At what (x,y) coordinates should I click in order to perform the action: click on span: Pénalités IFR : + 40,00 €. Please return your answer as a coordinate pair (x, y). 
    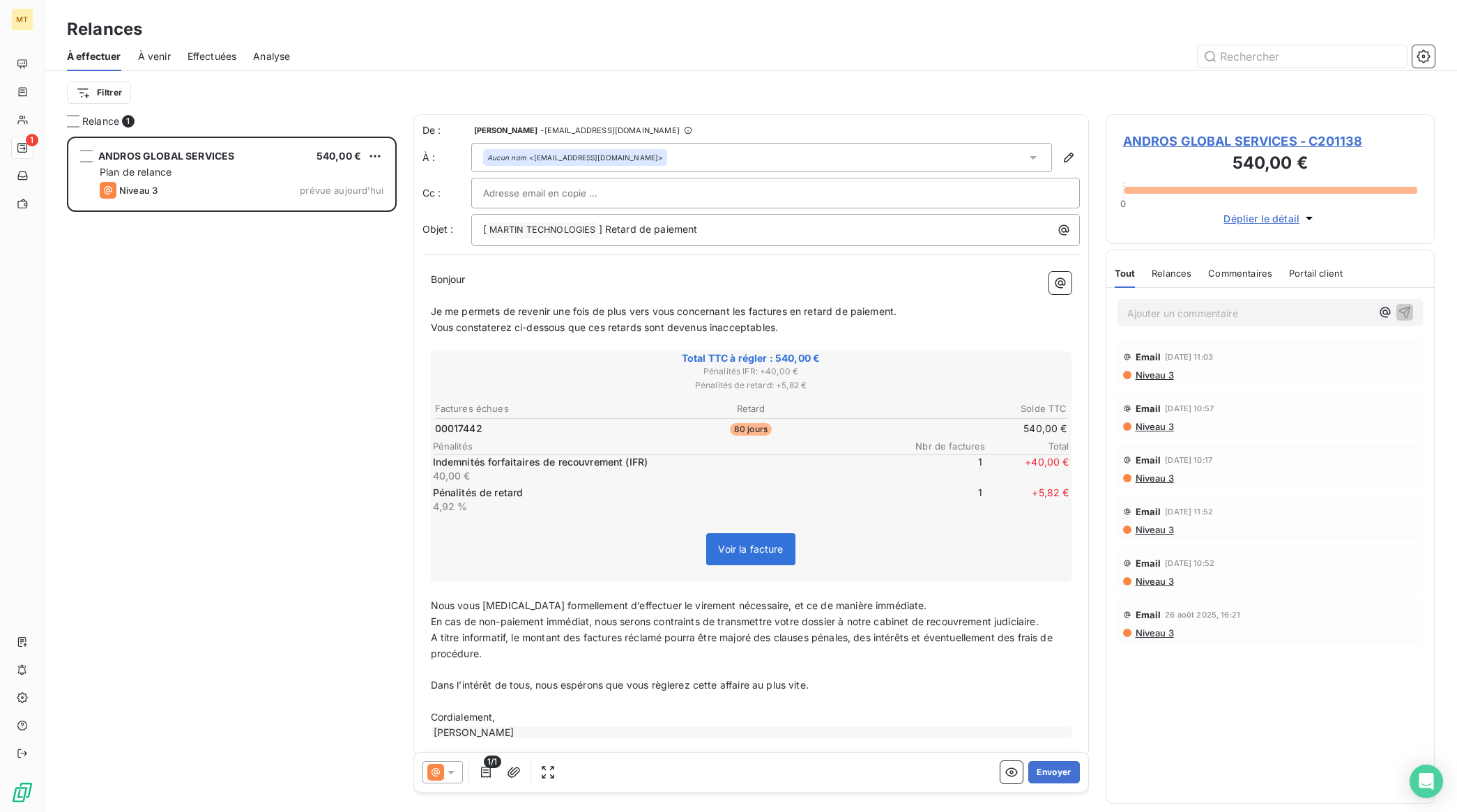
    Looking at the image, I should click on (751, 371).